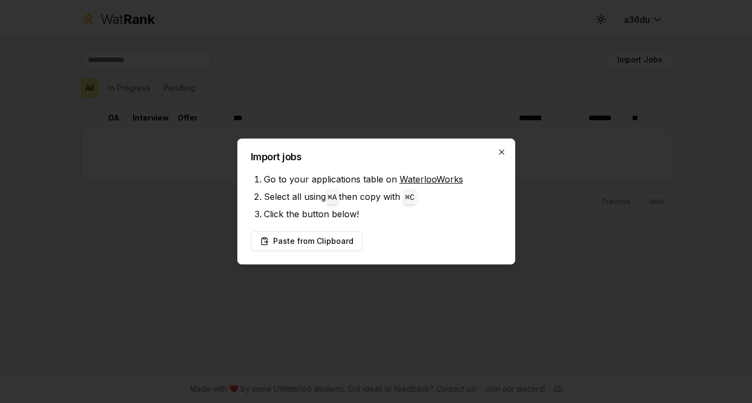 The width and height of the screenshot is (752, 403). I want to click on h2: Import jobs, so click(376, 157).